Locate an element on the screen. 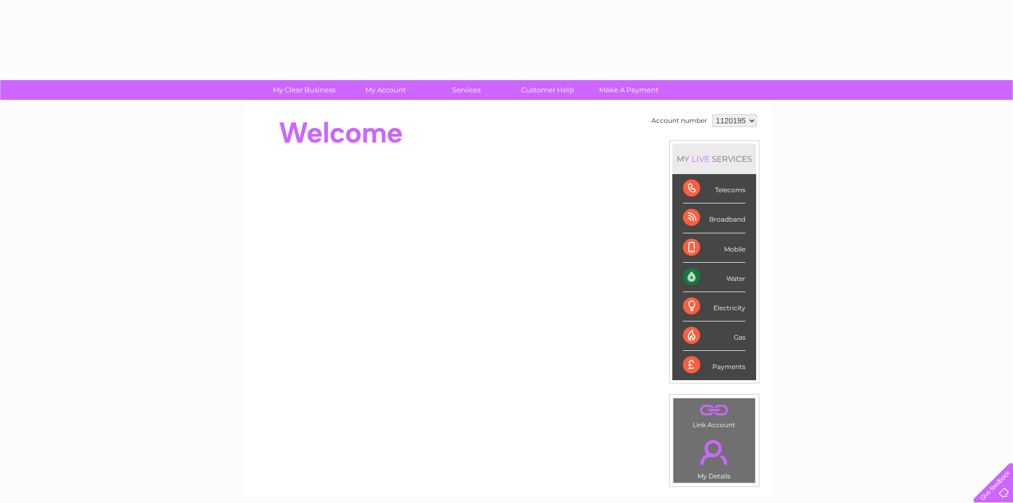  td: My Details is located at coordinates (714, 457).